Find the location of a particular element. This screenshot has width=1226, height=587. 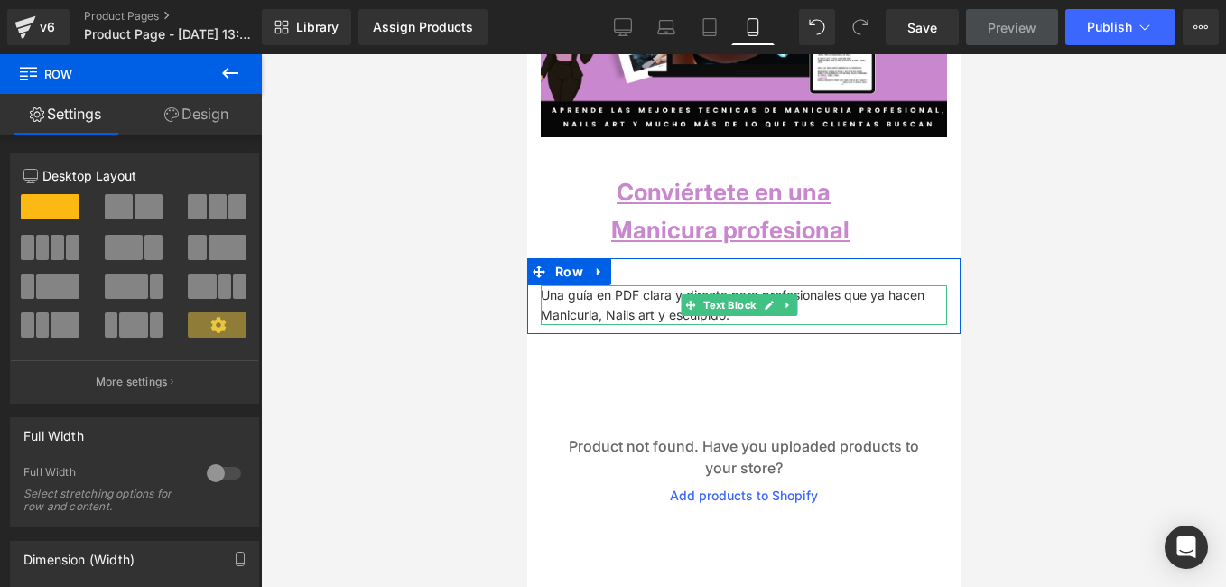

button: Undo is located at coordinates (817, 27).